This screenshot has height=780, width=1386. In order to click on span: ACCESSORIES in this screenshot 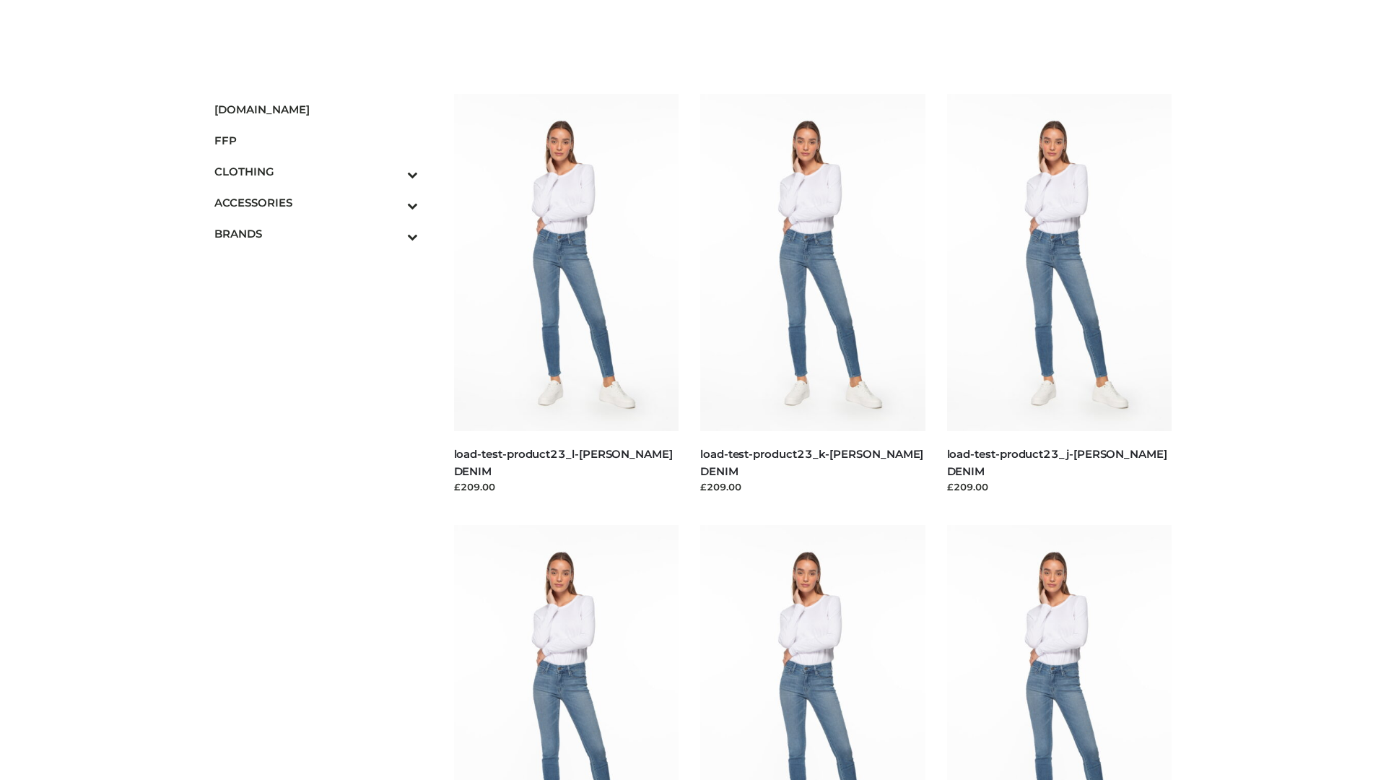, I will do `click(316, 202)`.